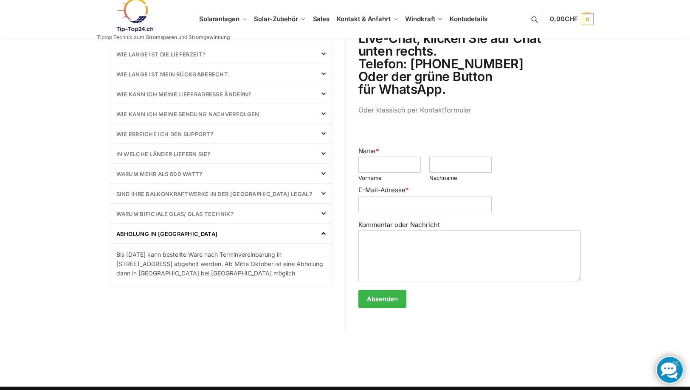 The image size is (690, 390). Describe the element at coordinates (161, 54) in the screenshot. I see `a: Wie lange ist die Lieferzeit?` at that location.